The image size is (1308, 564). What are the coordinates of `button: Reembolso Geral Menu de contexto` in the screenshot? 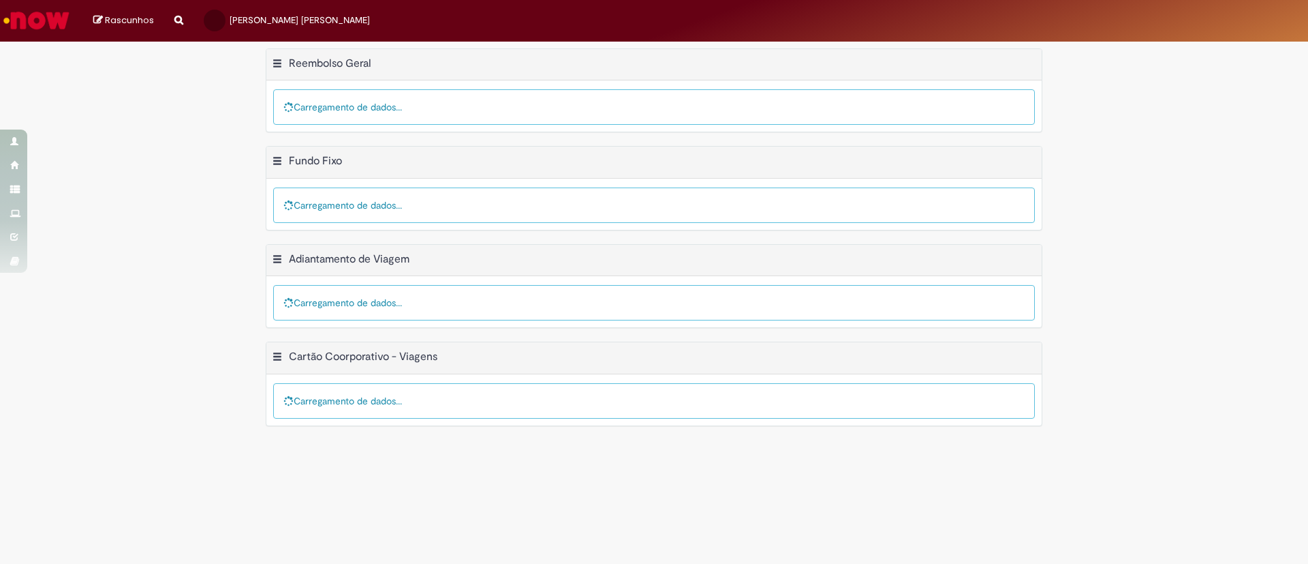 It's located at (277, 65).